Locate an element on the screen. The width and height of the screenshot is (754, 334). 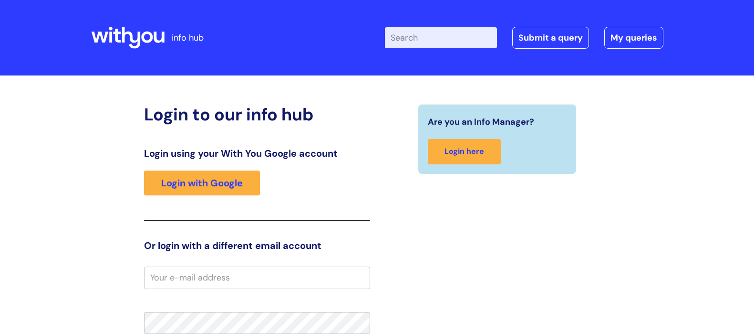
input: Search is located at coordinates (441, 38).